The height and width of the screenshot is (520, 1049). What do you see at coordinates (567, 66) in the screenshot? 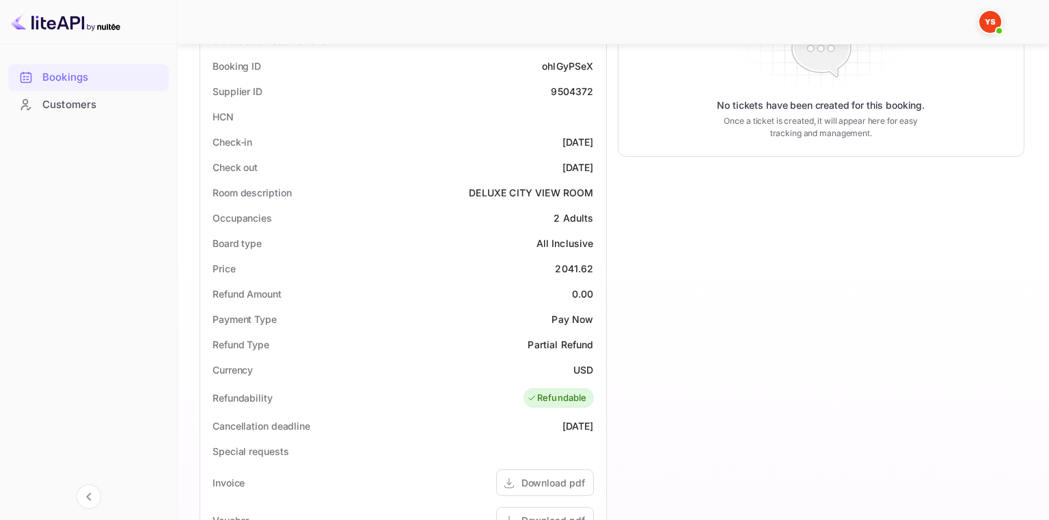
I see `div: ohlGyPSeX` at bounding box center [567, 66].